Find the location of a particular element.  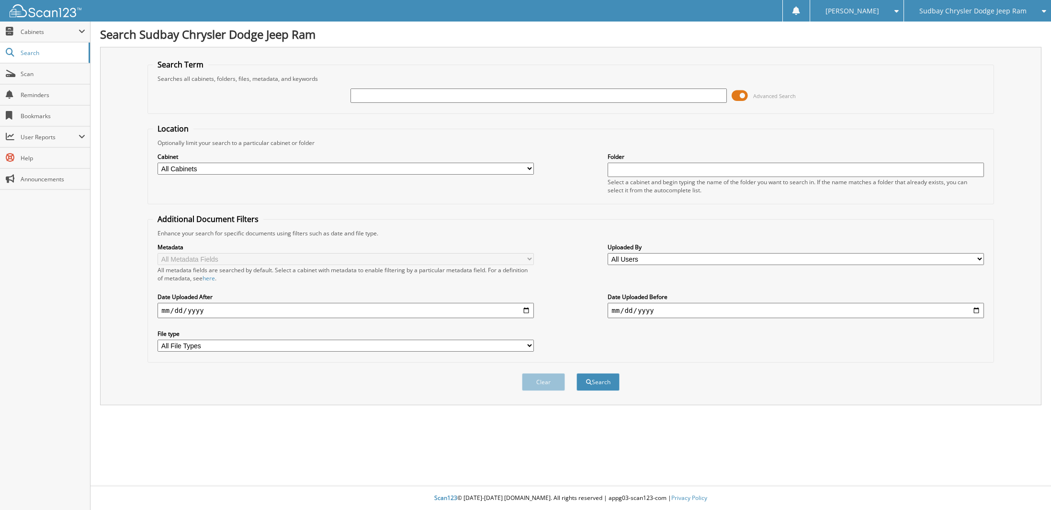

div: Select a cabinet and begin typing the name of the folder you want to search in. If the name match... is located at coordinates (795, 186).